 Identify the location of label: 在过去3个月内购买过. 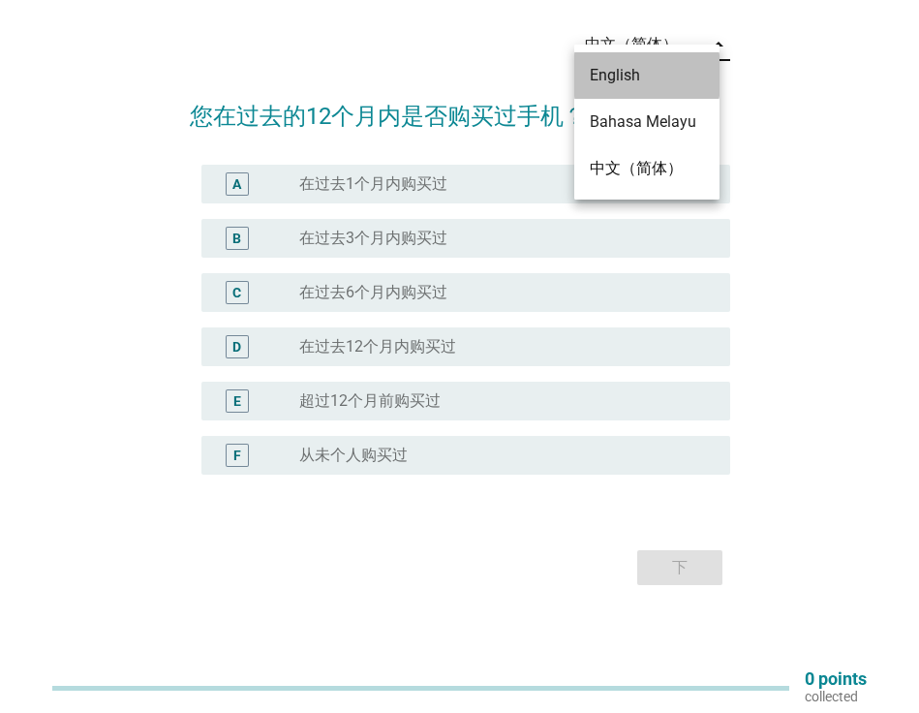
(373, 238).